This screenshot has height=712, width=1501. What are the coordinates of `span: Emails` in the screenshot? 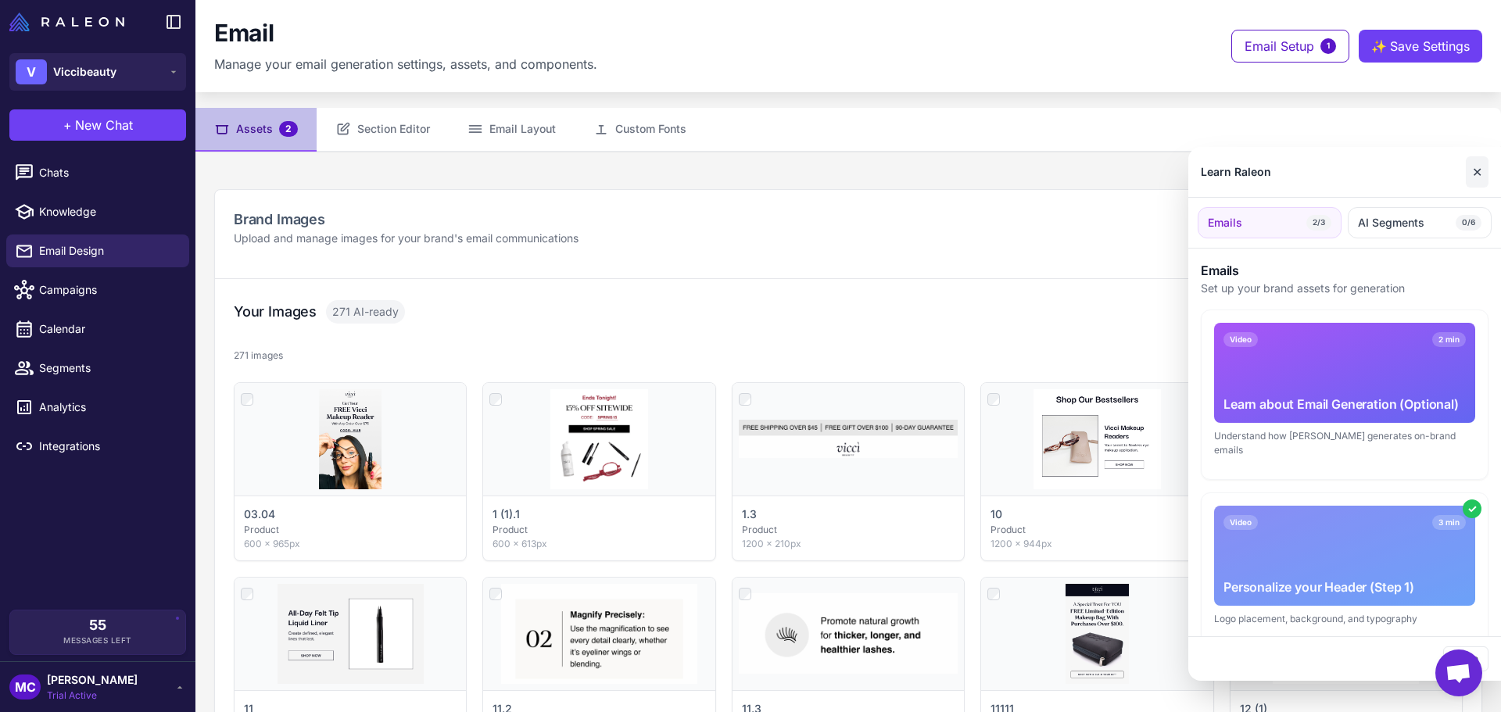 It's located at (1225, 223).